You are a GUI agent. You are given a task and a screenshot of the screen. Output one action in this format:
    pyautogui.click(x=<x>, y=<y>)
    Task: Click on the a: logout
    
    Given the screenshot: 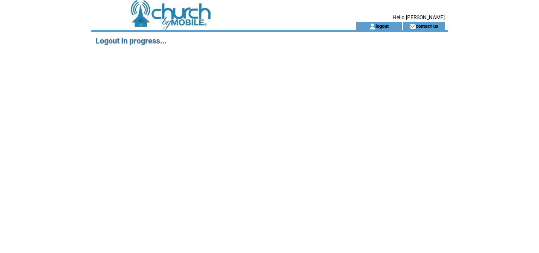 What is the action you would take?
    pyautogui.click(x=382, y=26)
    